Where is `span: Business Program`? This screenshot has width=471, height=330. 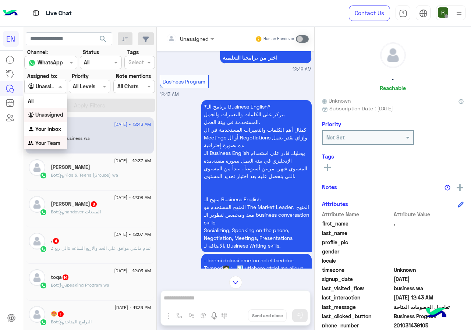
span: Business Program is located at coordinates (184, 81).